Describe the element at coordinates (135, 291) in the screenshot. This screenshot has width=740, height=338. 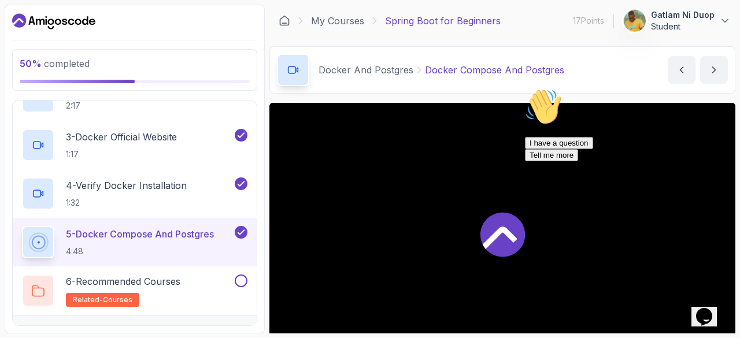
I see `button: 6-Recommended Coursesrelated-courses` at that location.